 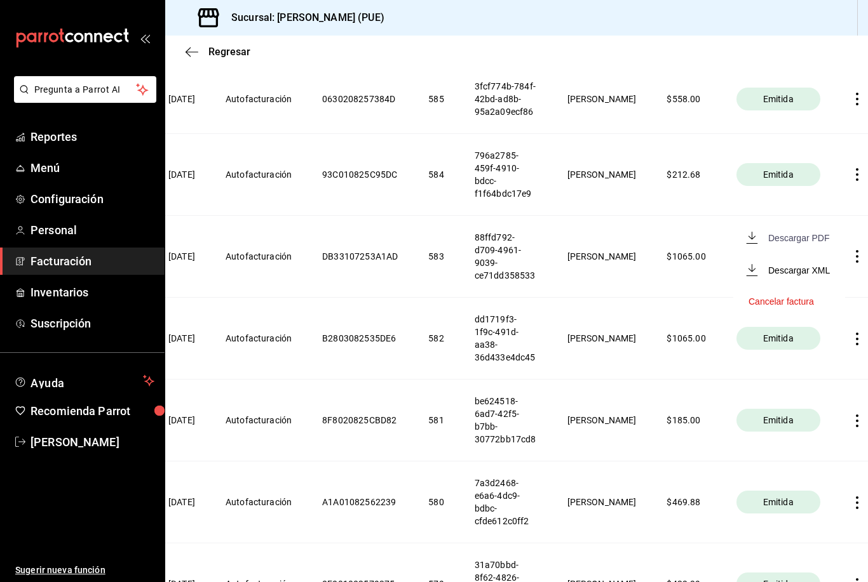 What do you see at coordinates (798, 271) in the screenshot?
I see `div: Descargar XML` at bounding box center [798, 271].